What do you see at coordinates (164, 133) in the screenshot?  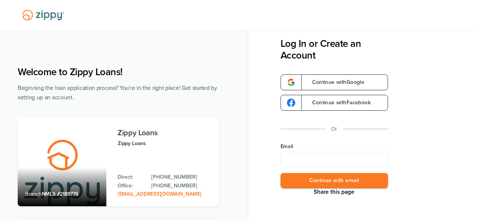 I see `h3: Zippy Loans` at bounding box center [164, 133].